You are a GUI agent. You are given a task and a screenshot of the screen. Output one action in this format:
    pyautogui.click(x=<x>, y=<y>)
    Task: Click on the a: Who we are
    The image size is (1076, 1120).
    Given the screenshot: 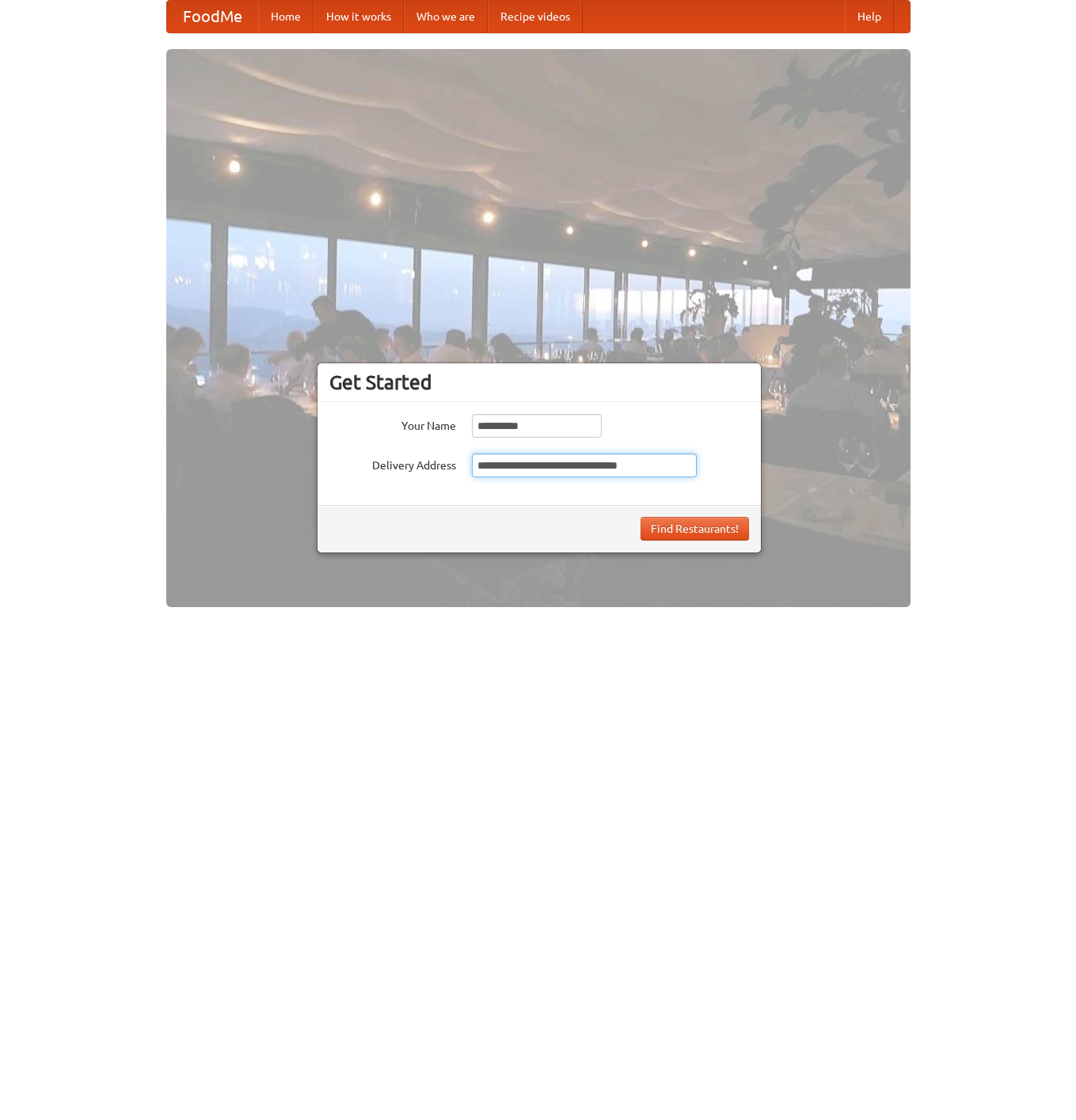 What is the action you would take?
    pyautogui.click(x=446, y=17)
    